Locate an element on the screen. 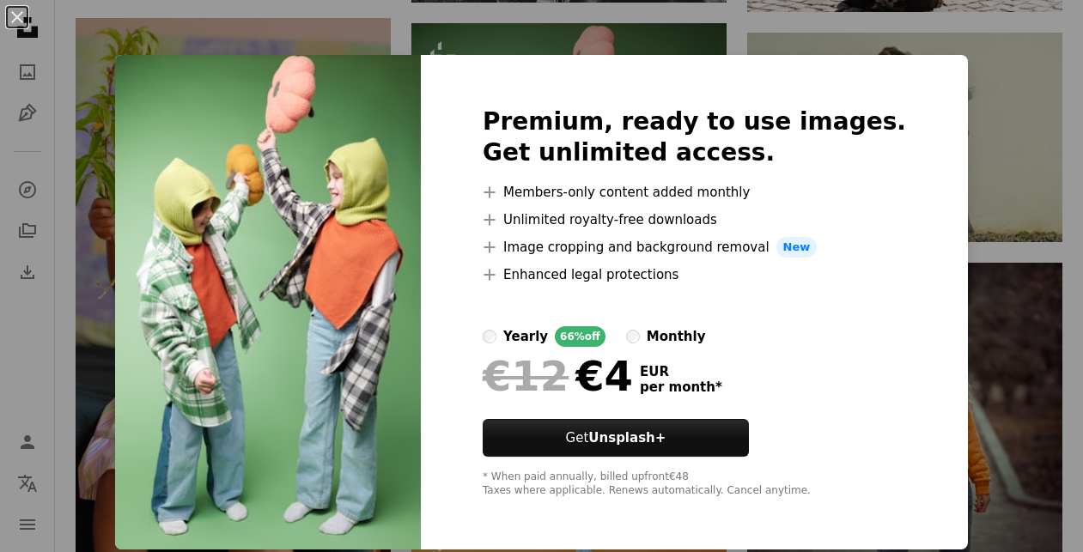 Image resolution: width=1083 pixels, height=552 pixels. li: Image cropping and background removal is located at coordinates (694, 247).